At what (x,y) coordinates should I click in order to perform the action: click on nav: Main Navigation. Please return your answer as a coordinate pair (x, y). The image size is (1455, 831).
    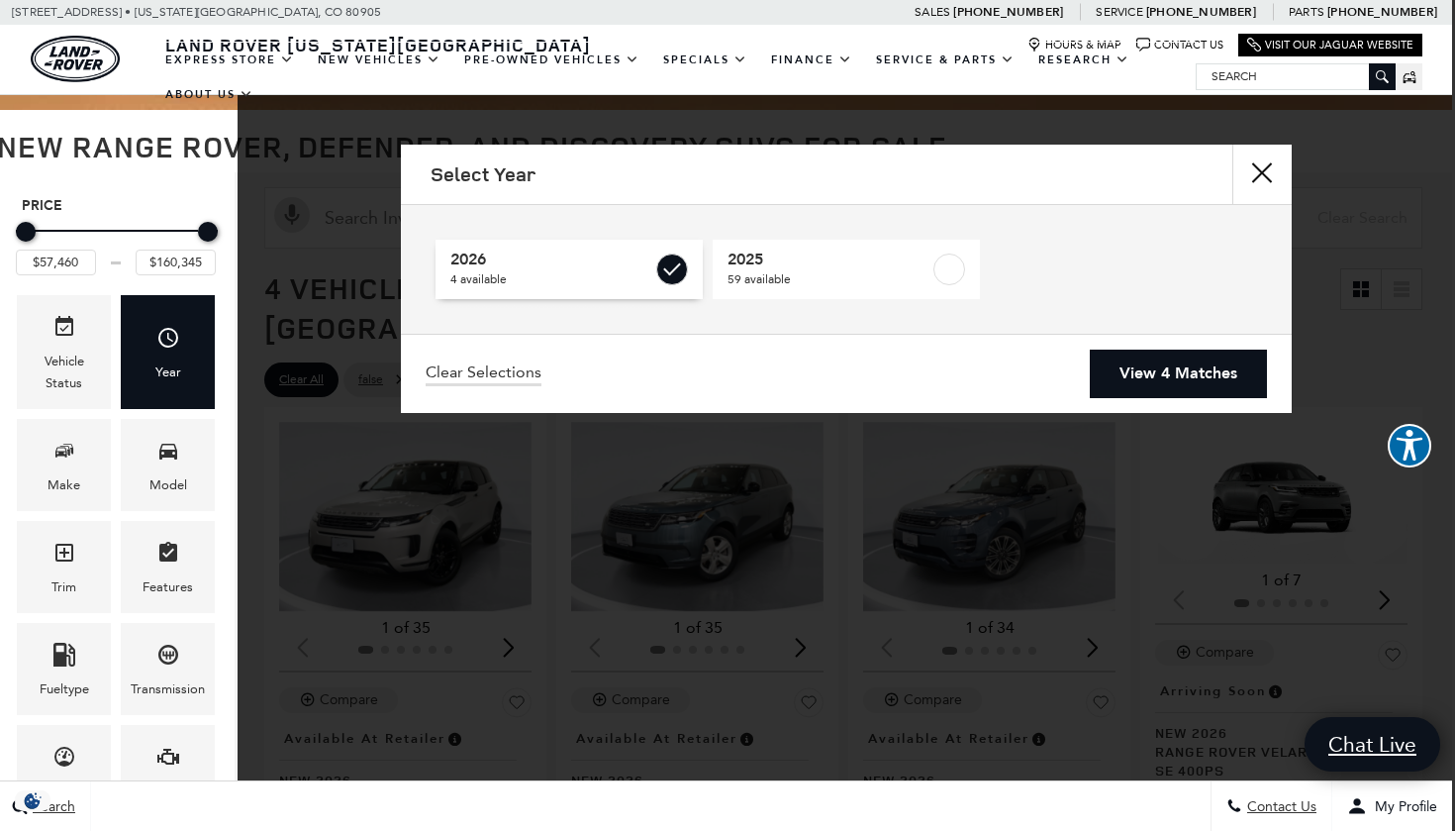
    Looking at the image, I should click on (674, 77).